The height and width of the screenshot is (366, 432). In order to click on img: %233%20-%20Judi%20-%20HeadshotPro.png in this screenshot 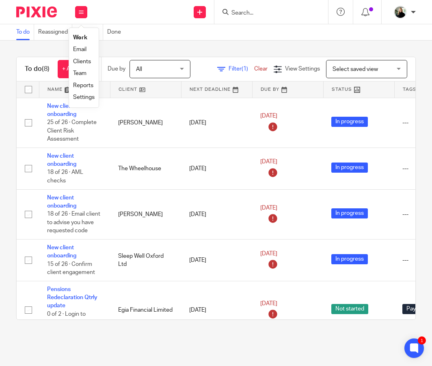, I will do `click(400, 12)`.